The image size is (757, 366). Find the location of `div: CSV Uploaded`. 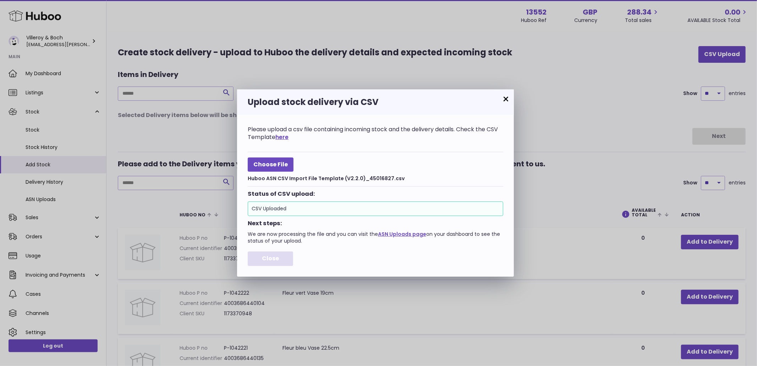

div: CSV Uploaded is located at coordinates (375, 209).